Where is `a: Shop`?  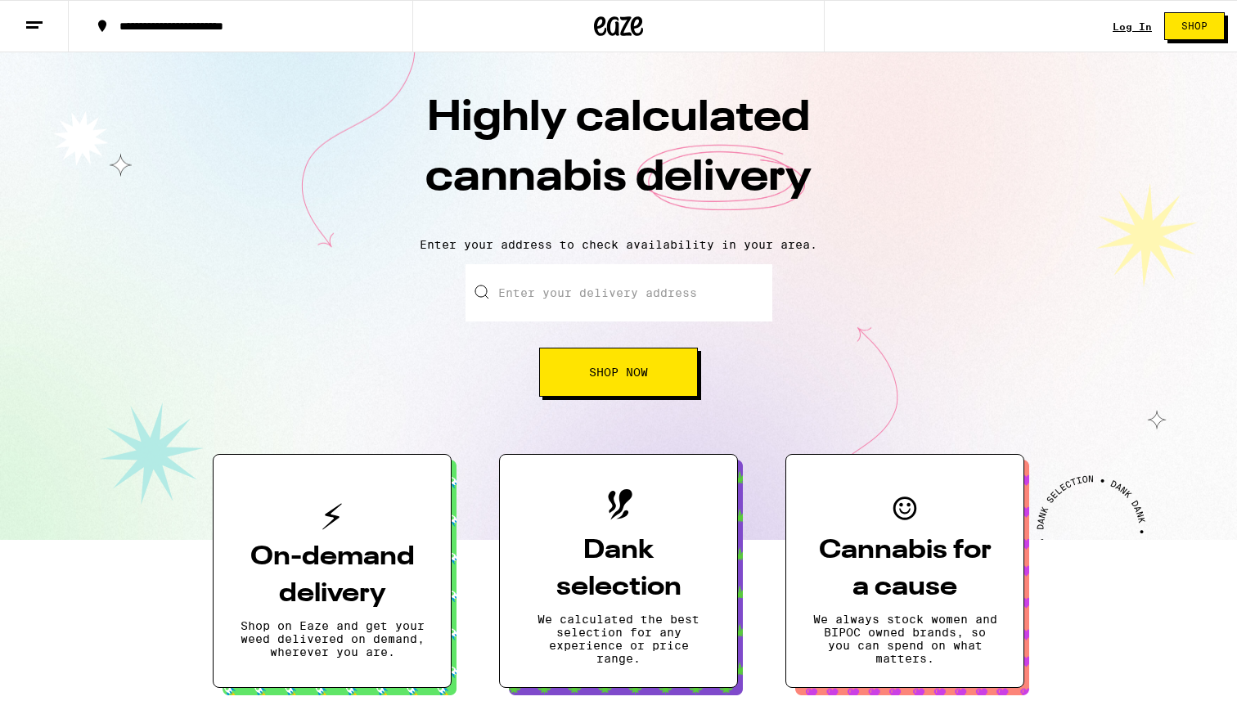
a: Shop is located at coordinates (1194, 26).